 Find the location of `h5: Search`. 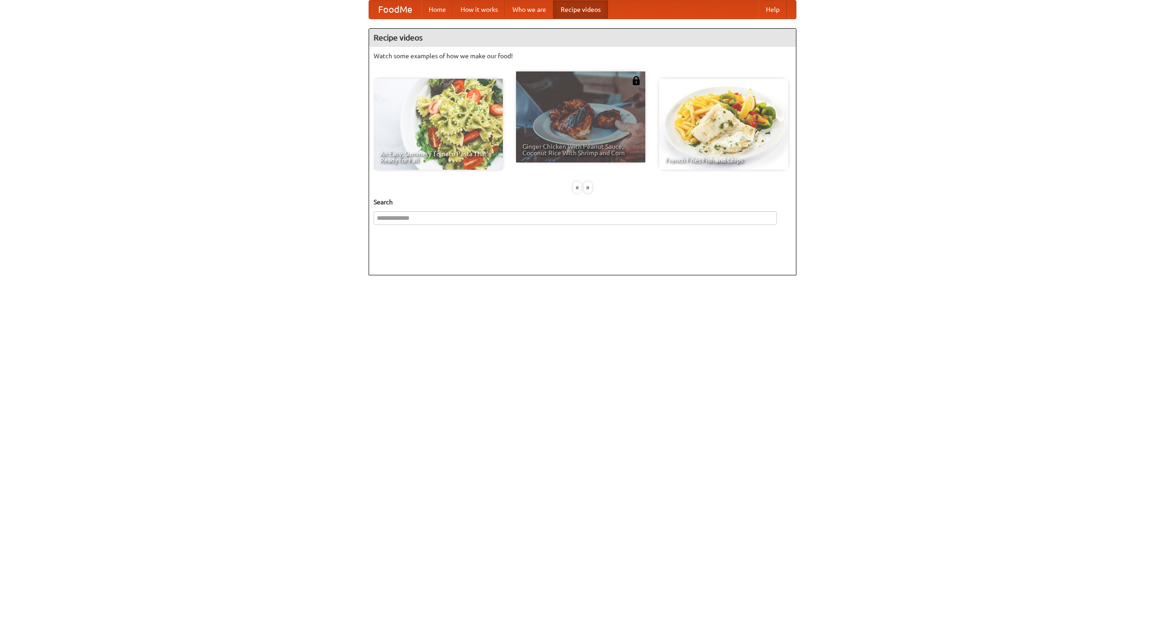

h5: Search is located at coordinates (583, 202).